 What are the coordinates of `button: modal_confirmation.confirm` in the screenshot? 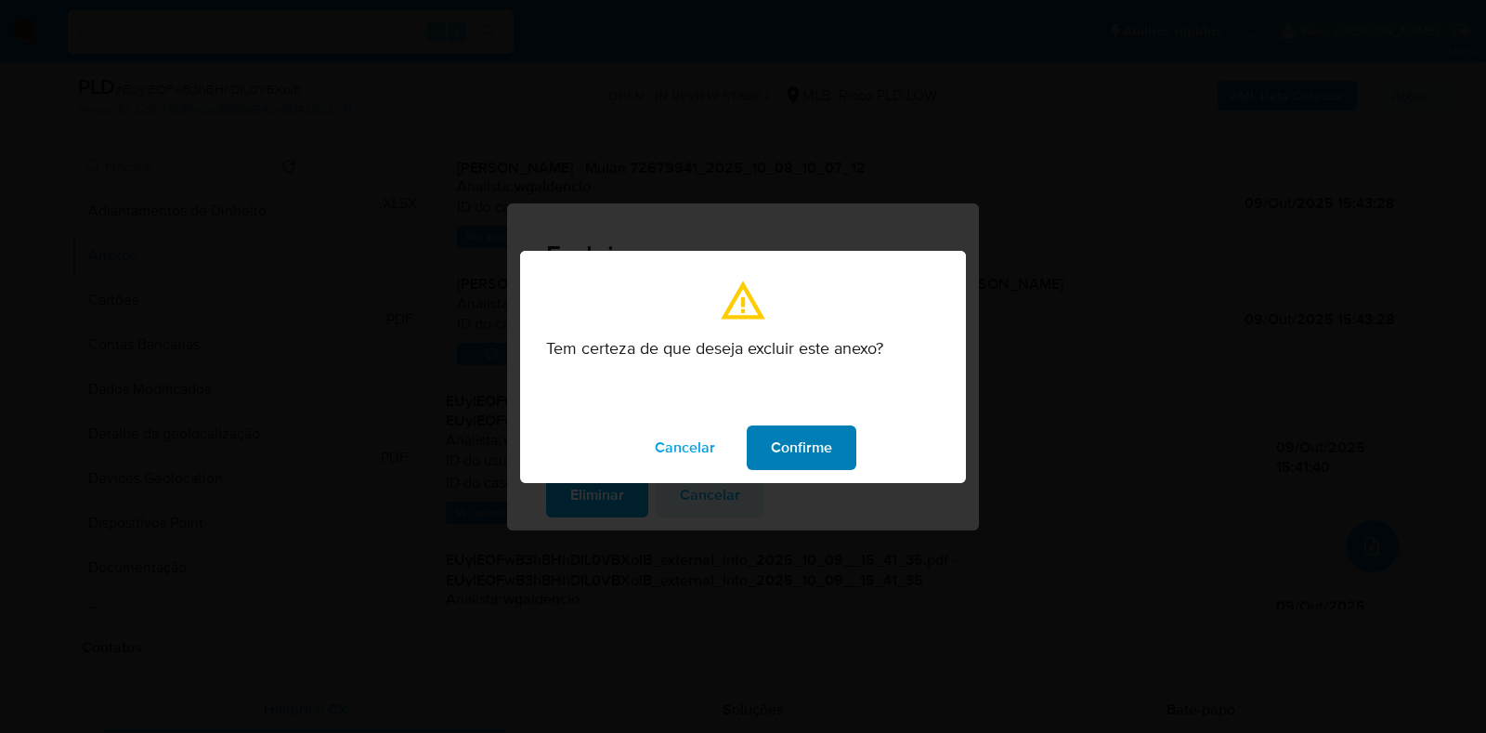 It's located at (801, 448).